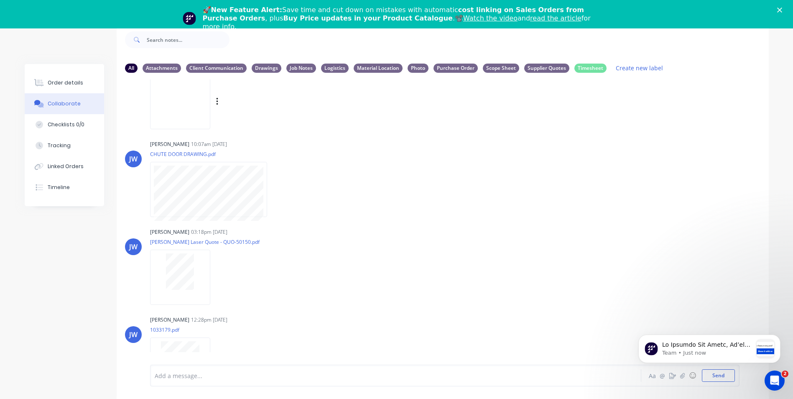 The image size is (793, 399). Describe the element at coordinates (66, 125) in the screenshot. I see `div: Checklists 0/0` at that location.